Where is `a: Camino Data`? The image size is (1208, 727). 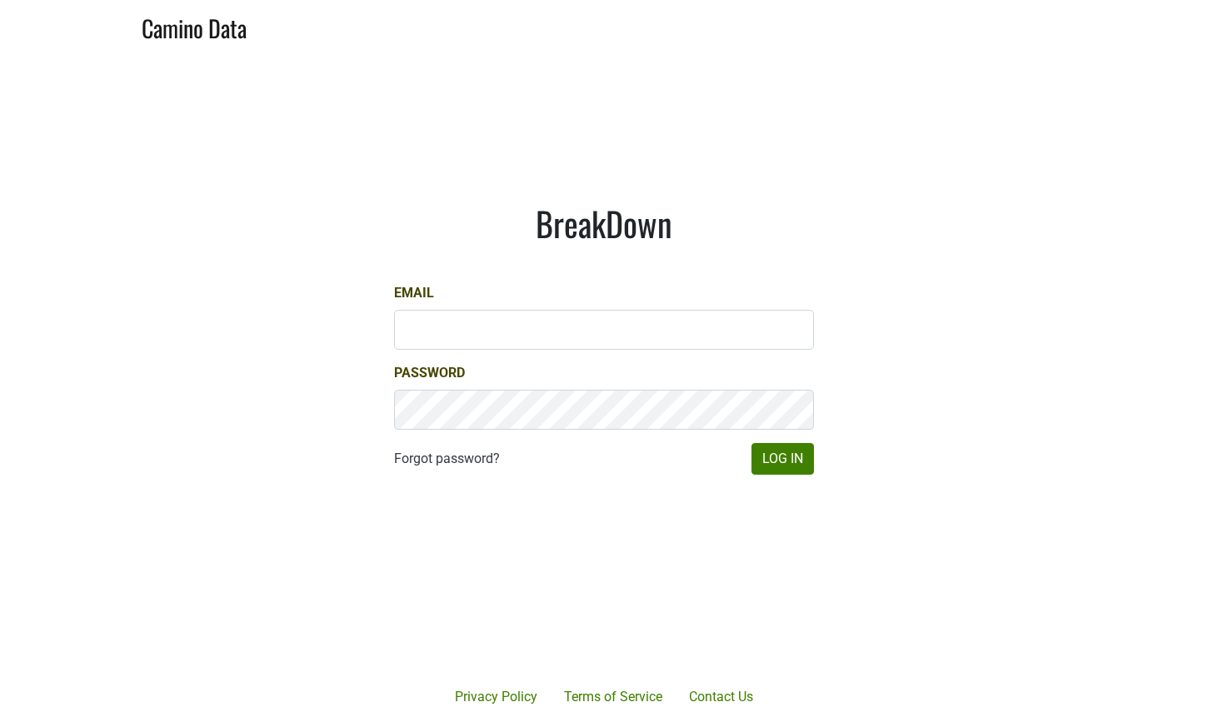 a: Camino Data is located at coordinates (194, 26).